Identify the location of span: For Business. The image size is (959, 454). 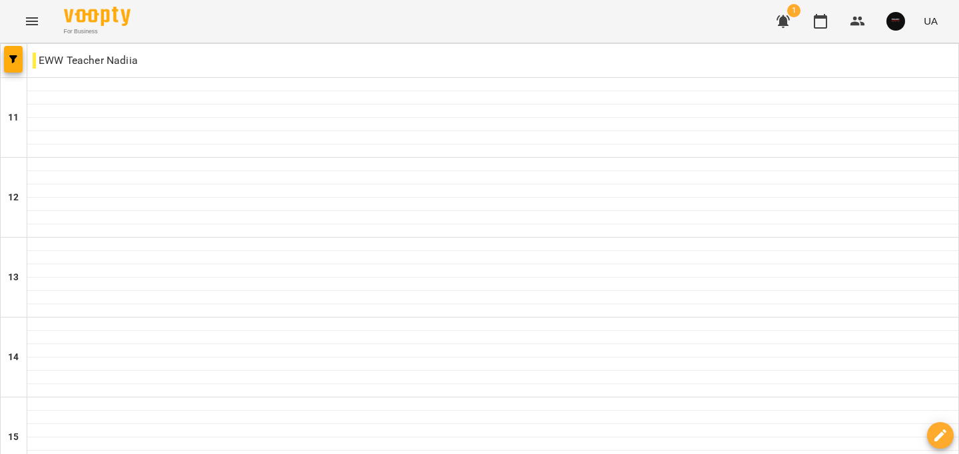
(97, 31).